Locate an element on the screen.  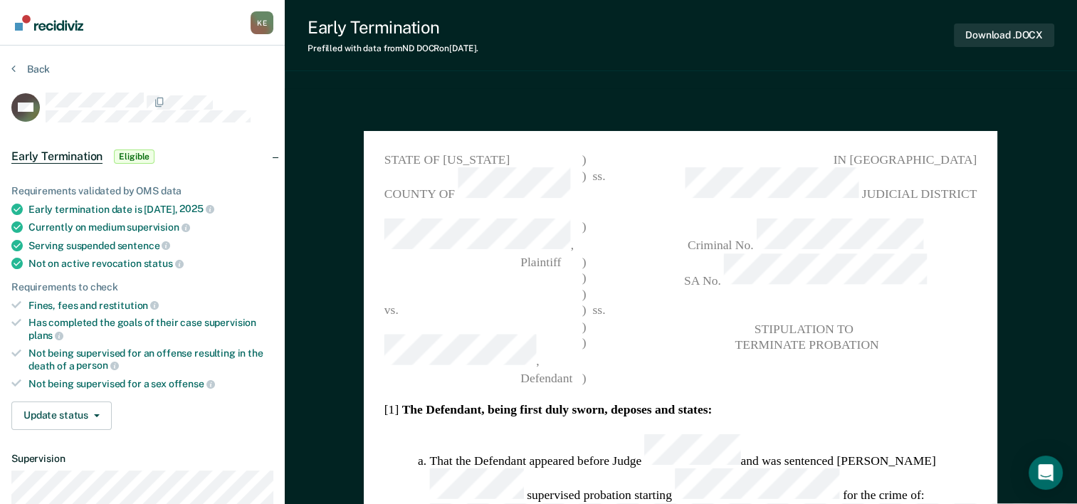
div: Requirements validated by OMS data is located at coordinates (142, 191).